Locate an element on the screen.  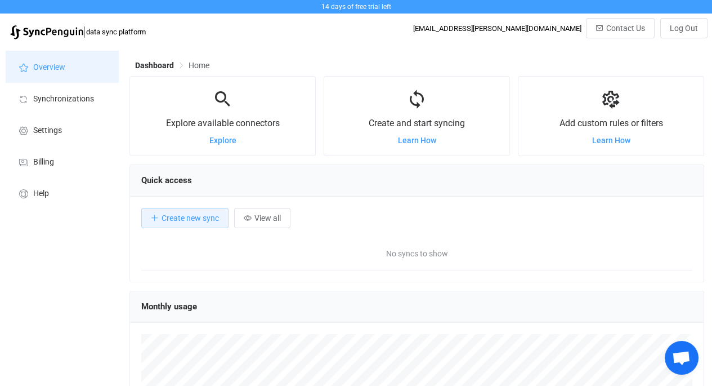
a: Overview is located at coordinates (62, 66).